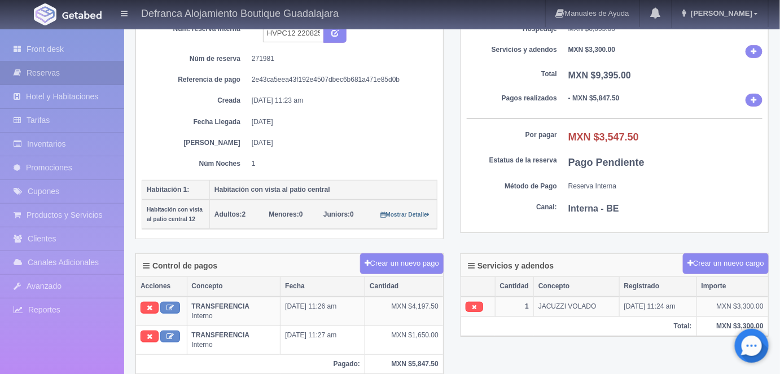 This screenshot has width=780, height=374. What do you see at coordinates (594, 208) in the screenshot?
I see `b: Interna - BE` at bounding box center [594, 208].